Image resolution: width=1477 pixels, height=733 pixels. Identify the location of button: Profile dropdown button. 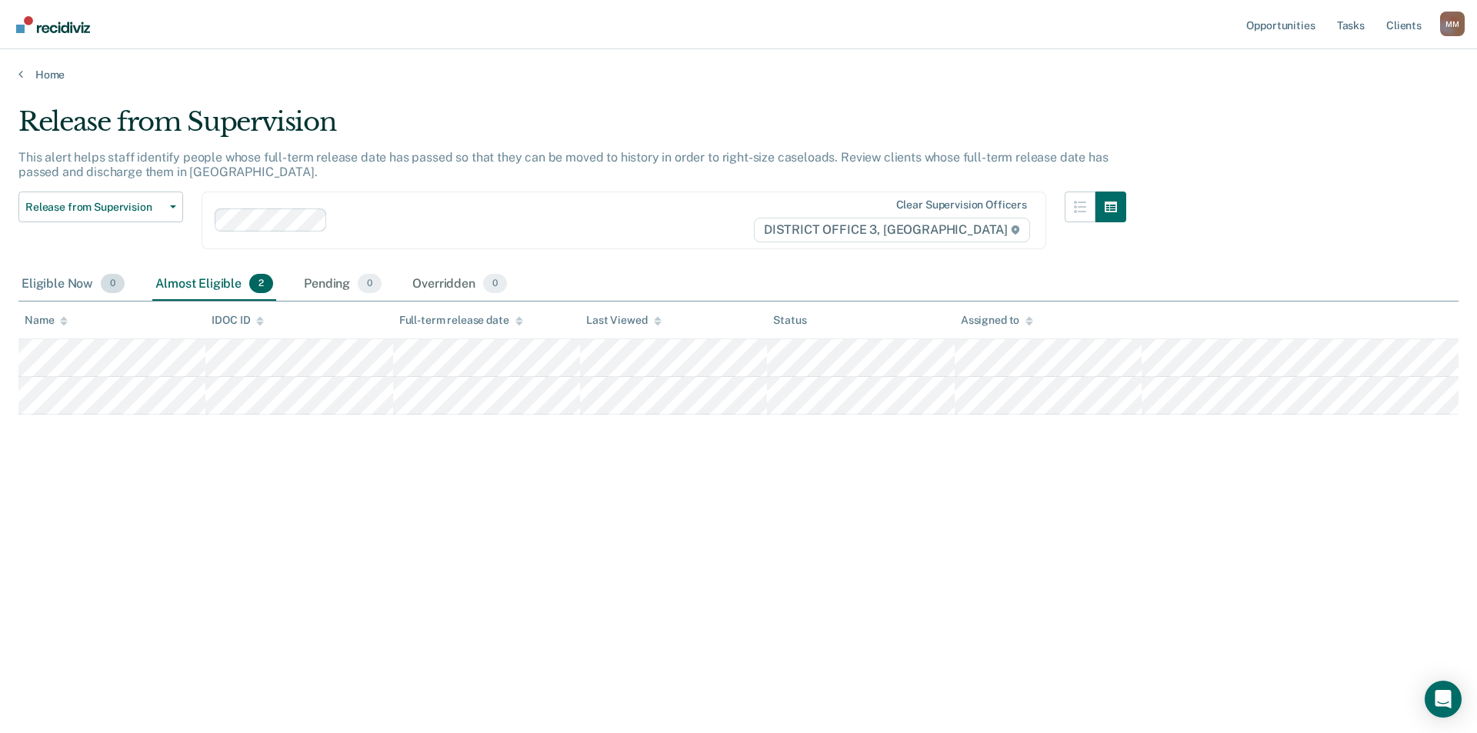
(1452, 24).